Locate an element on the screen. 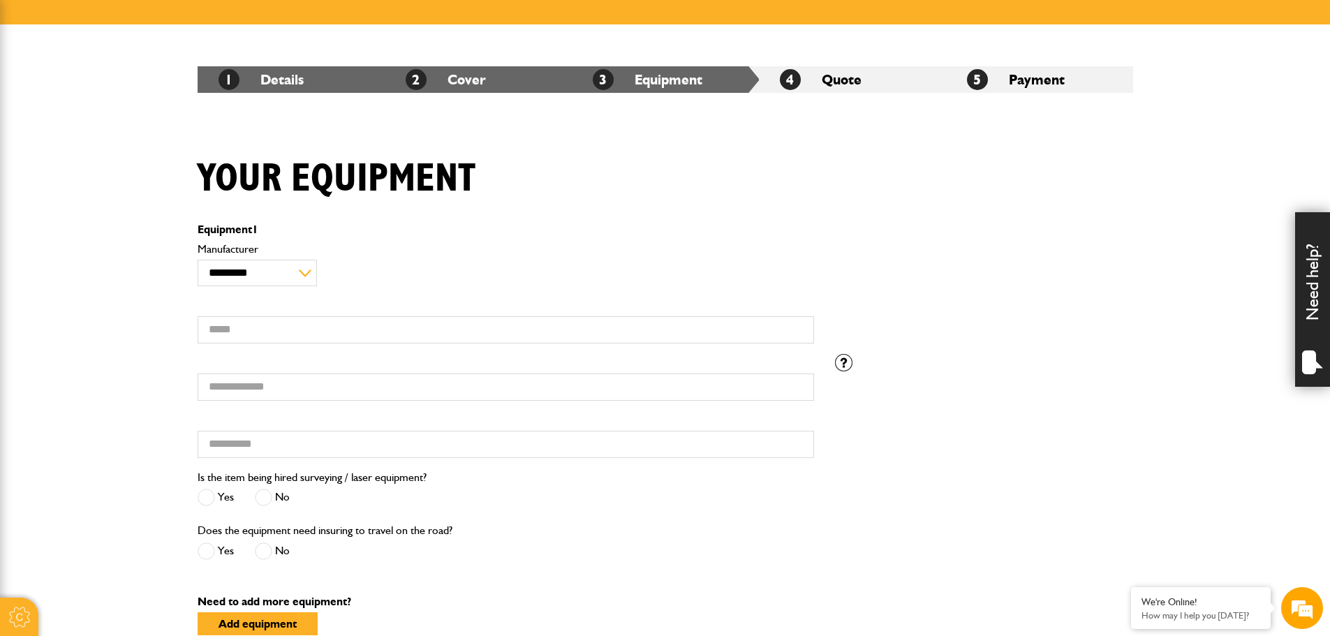 This screenshot has height=636, width=1330. span: 3 is located at coordinates (603, 80).